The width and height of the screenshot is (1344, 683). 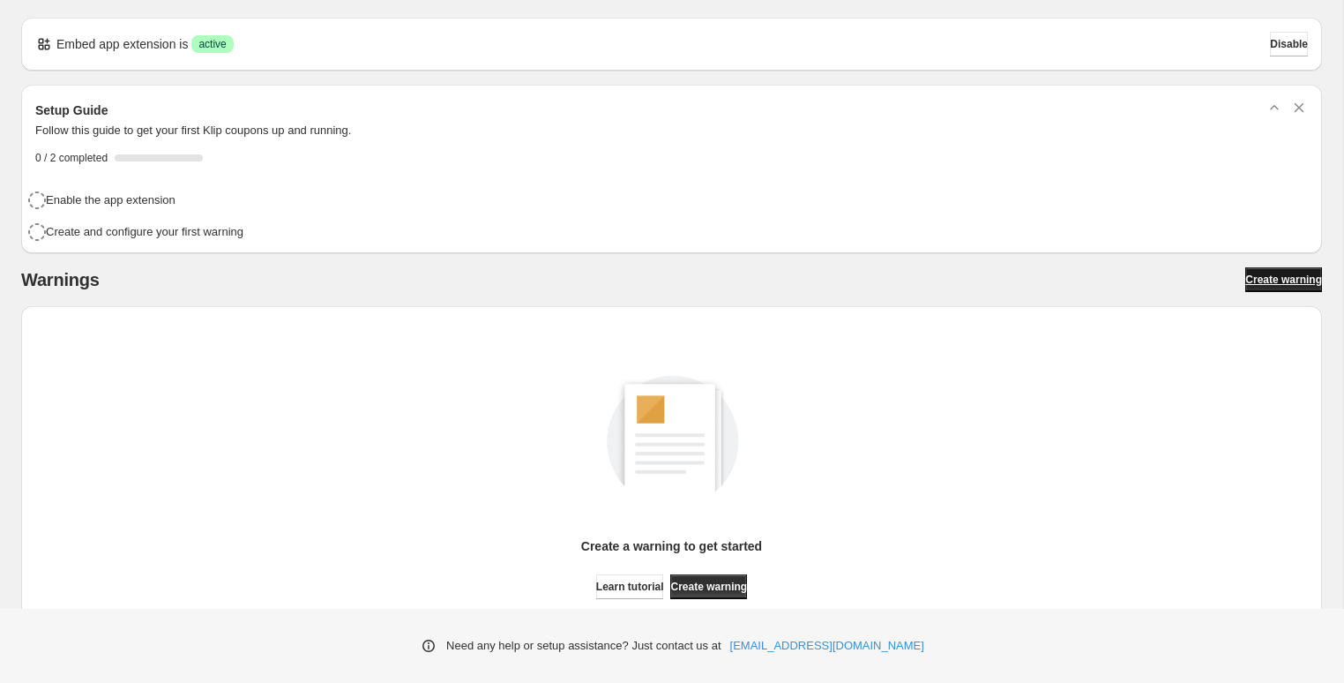 What do you see at coordinates (1288, 44) in the screenshot?
I see `span: Disable` at bounding box center [1288, 44].